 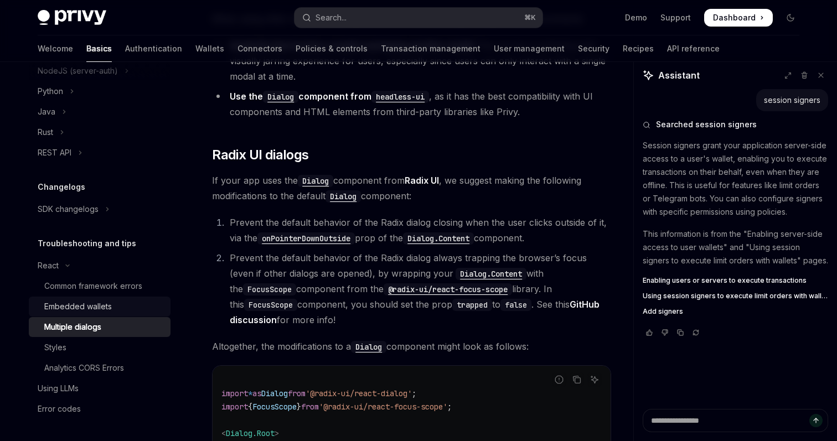 I want to click on button: Toggle Rust section, so click(x=100, y=132).